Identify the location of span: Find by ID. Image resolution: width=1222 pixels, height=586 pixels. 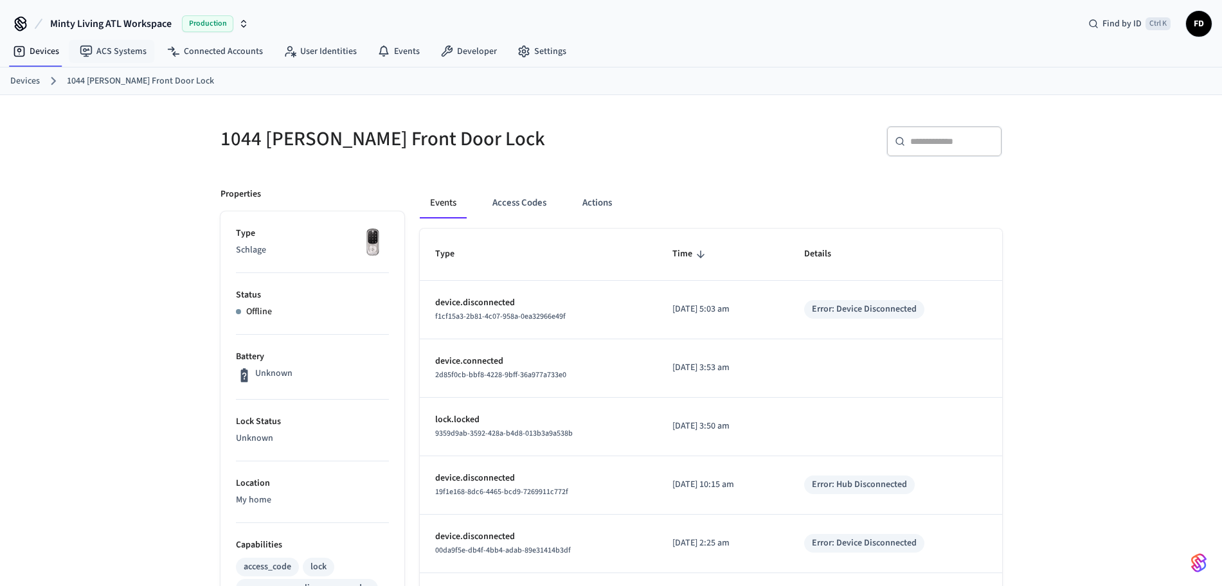
(1122, 24).